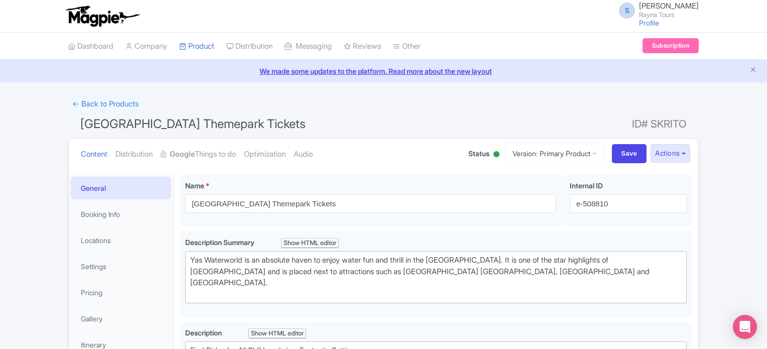 Image resolution: width=767 pixels, height=349 pixels. What do you see at coordinates (362, 46) in the screenshot?
I see `a: Reviews` at bounding box center [362, 46].